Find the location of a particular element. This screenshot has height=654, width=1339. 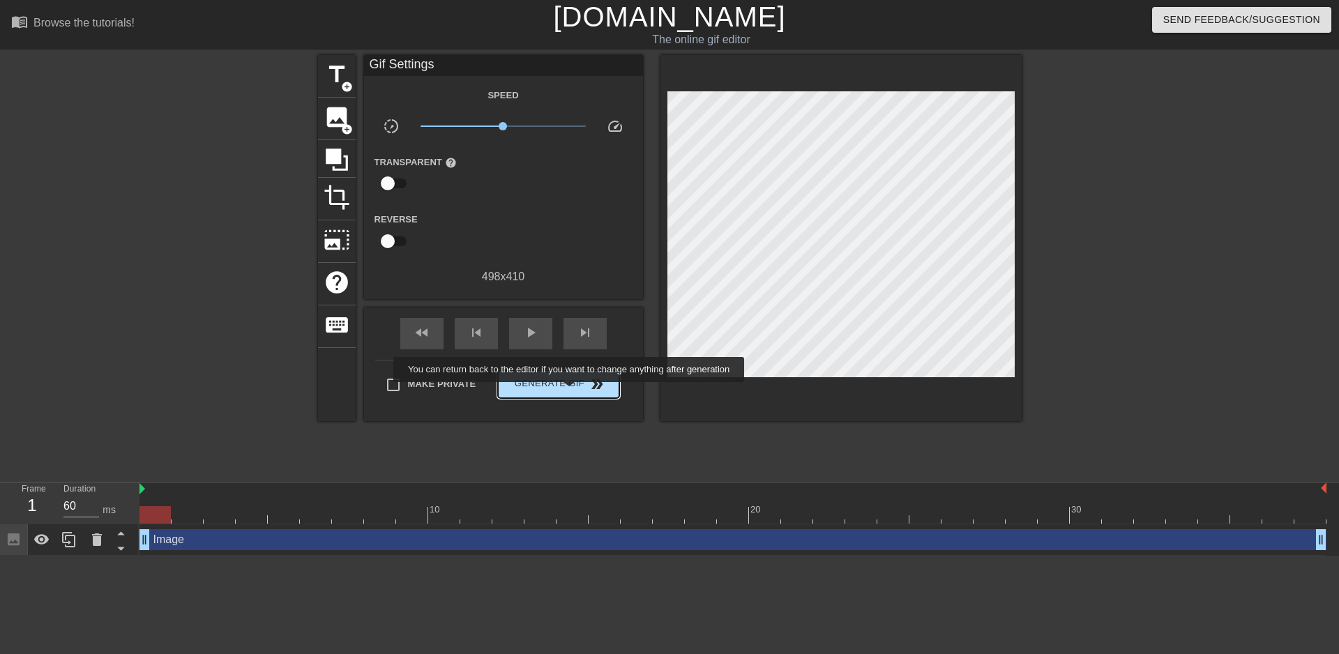

span: crop is located at coordinates (337, 197).